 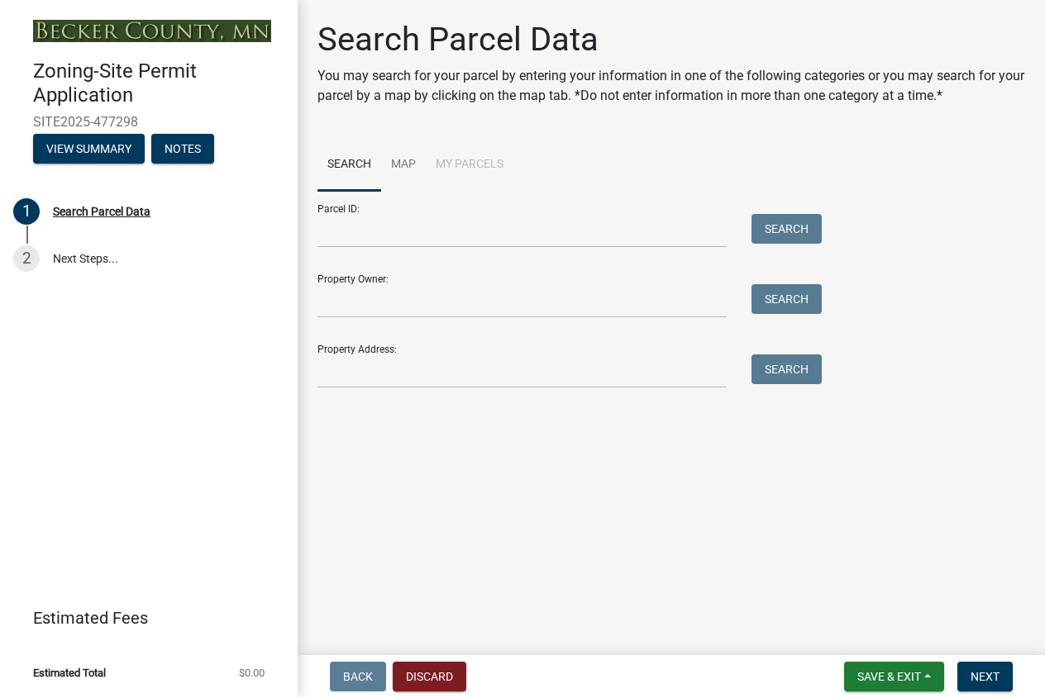 What do you see at coordinates (984, 677) in the screenshot?
I see `button: Next` at bounding box center [984, 677].